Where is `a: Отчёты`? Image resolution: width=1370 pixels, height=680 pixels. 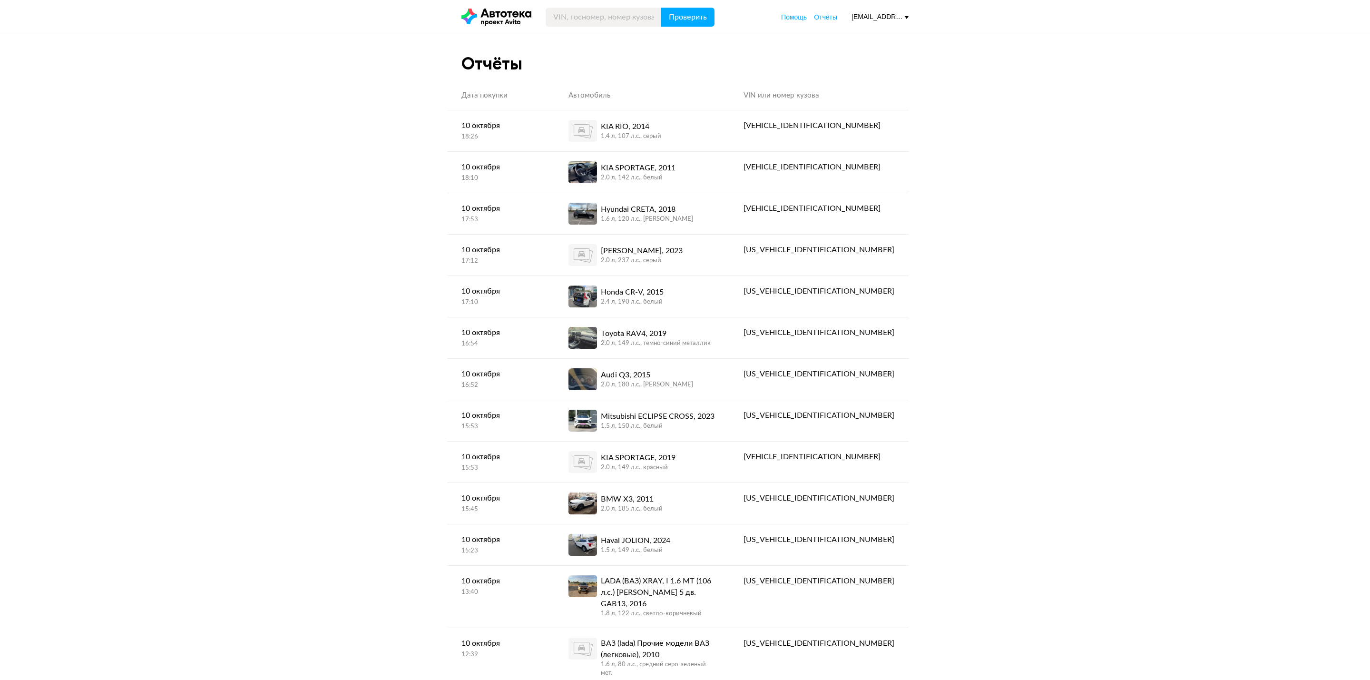
a: Отчёты is located at coordinates (825, 17).